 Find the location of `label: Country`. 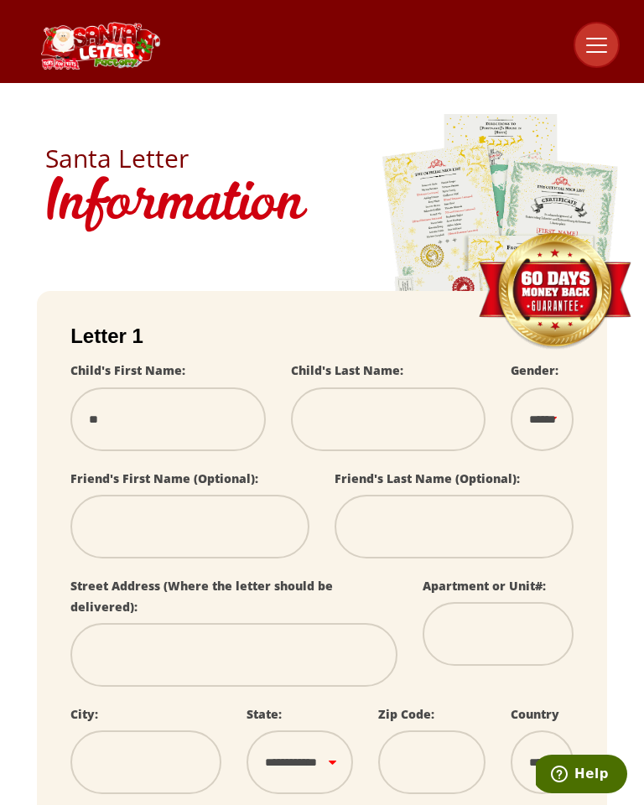

label: Country is located at coordinates (535, 713).